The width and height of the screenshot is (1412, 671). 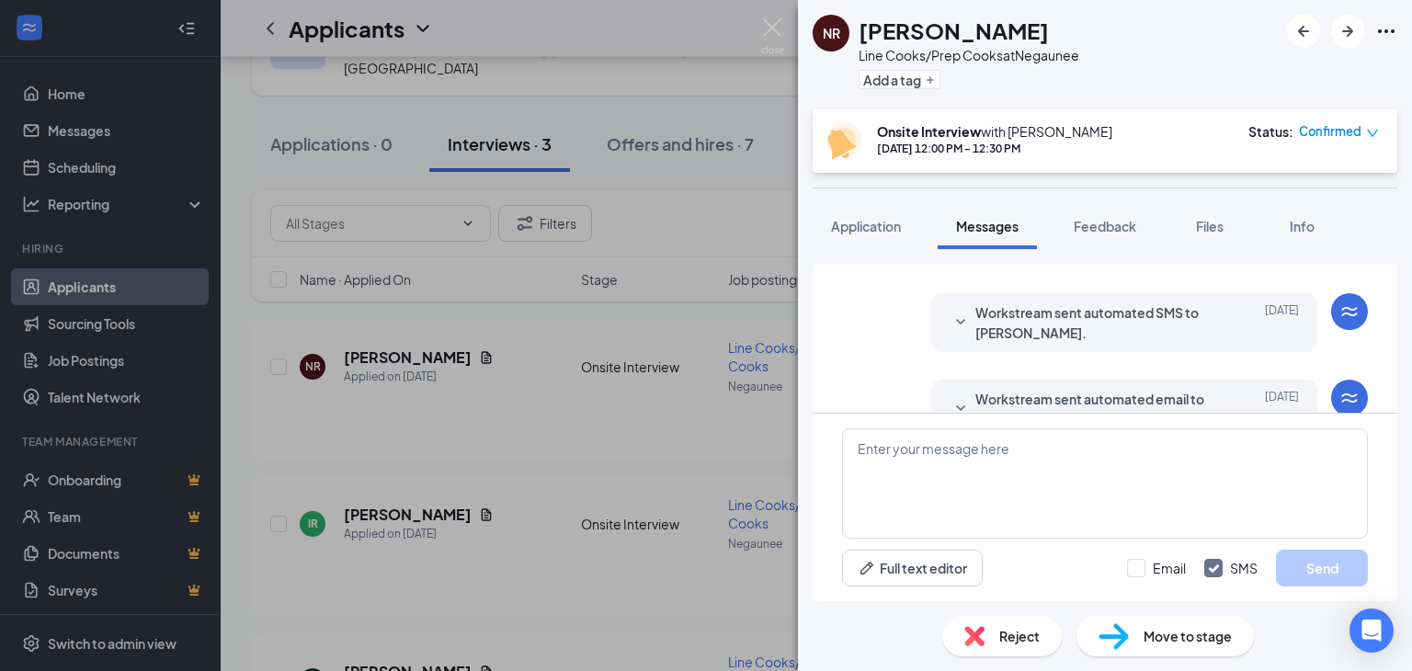 What do you see at coordinates (866, 226) in the screenshot?
I see `span: Application` at bounding box center [866, 226].